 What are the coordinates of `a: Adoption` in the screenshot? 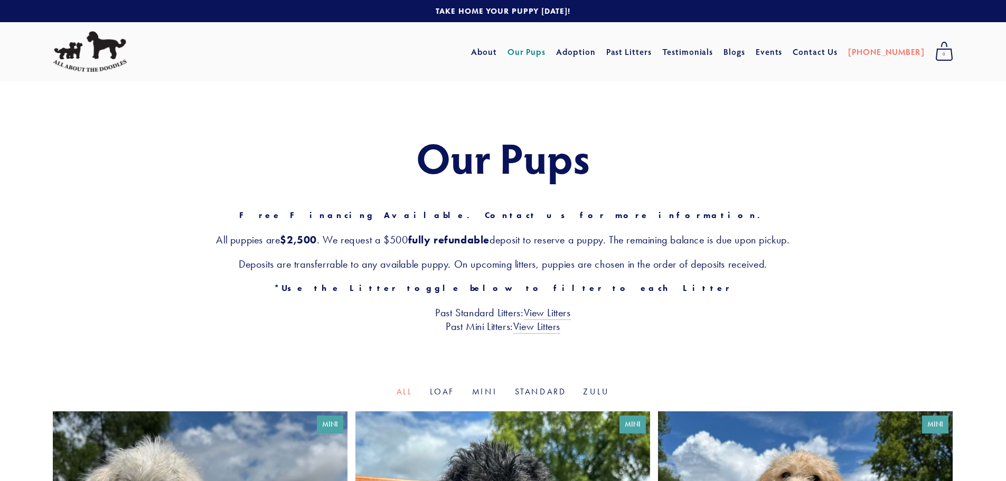 It's located at (576, 52).